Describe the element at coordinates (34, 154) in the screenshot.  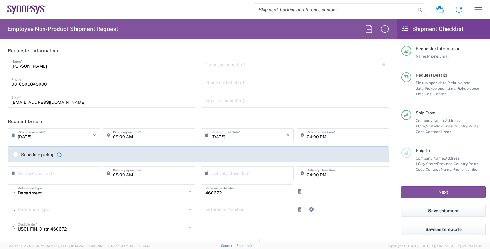
I see `label: Schedule pickup` at that location.